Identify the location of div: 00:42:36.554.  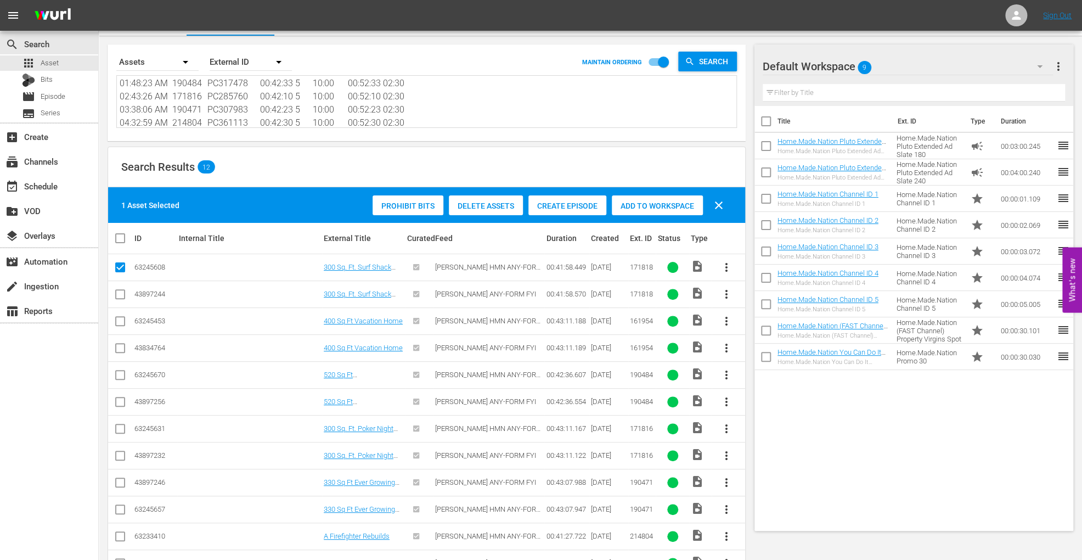
(566, 401).